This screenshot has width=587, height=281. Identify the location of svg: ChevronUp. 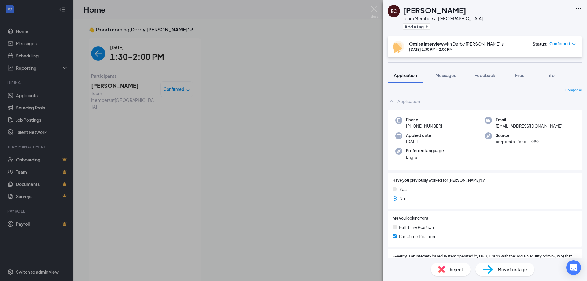
(391, 101).